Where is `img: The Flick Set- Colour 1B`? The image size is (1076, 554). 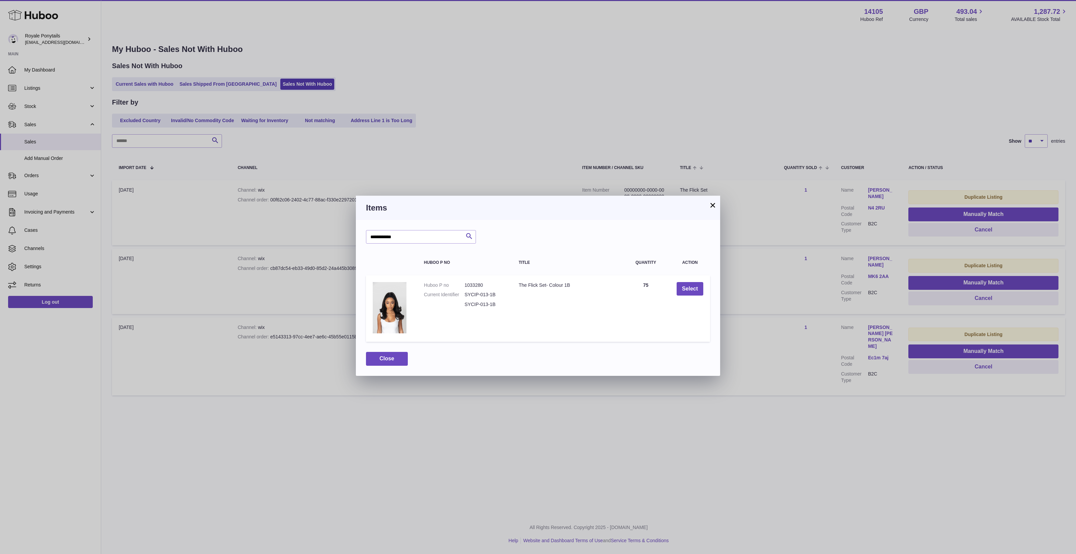 img: The Flick Set- Colour 1B is located at coordinates (389, 307).